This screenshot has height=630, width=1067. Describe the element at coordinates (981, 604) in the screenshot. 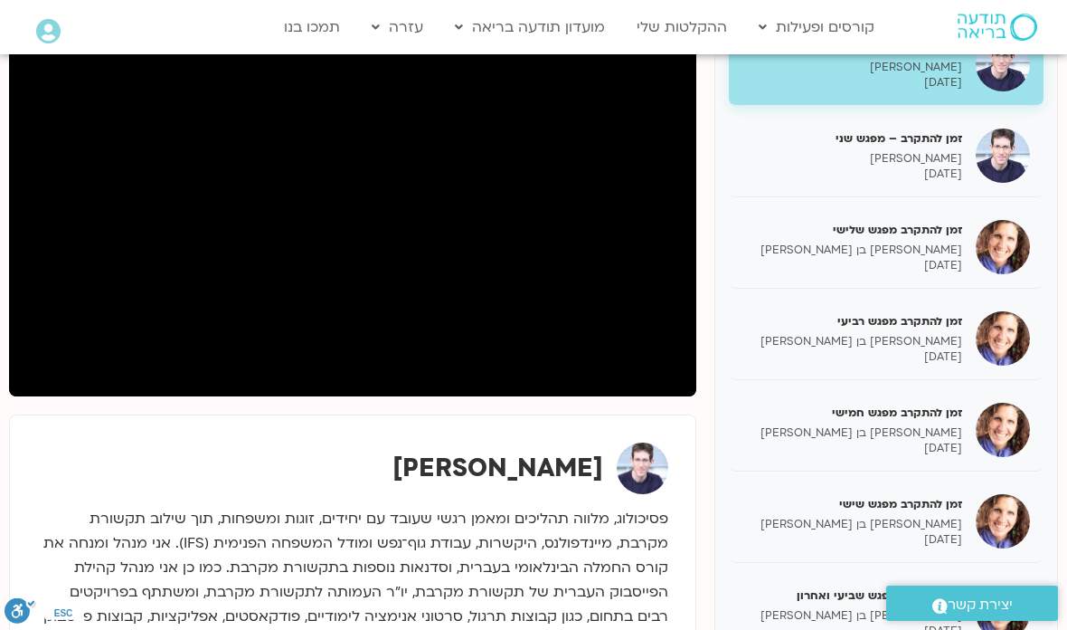

I see `span: יצירת קשר` at that location.